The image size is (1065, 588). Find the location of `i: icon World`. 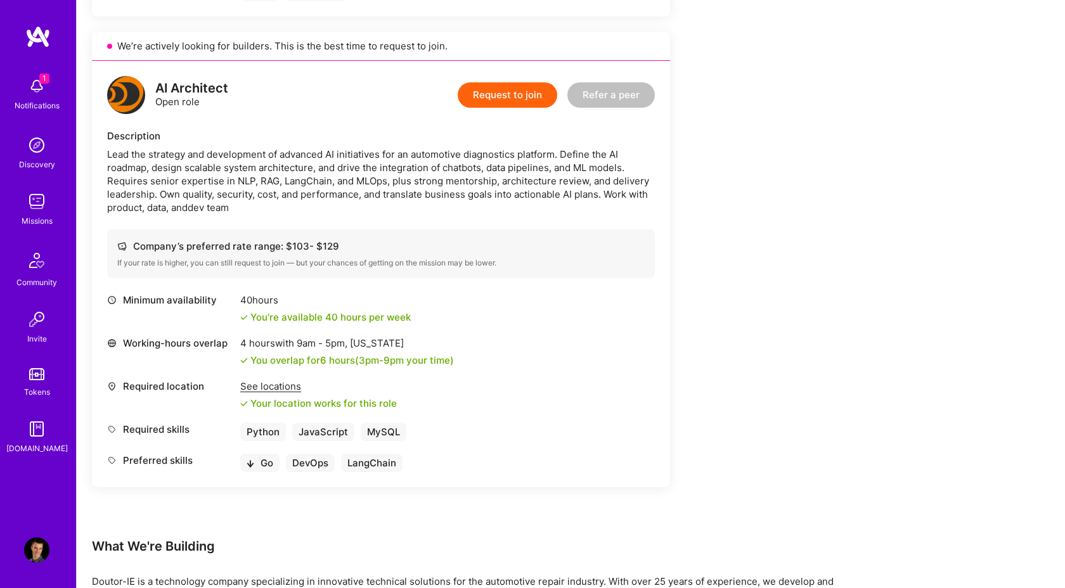

i: icon World is located at coordinates (112, 343).